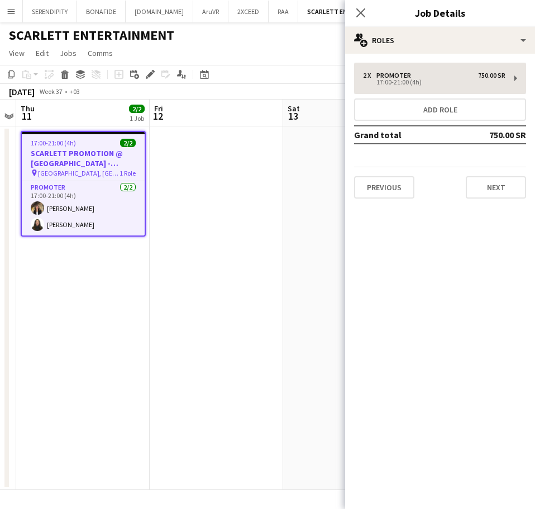 This screenshot has height=509, width=535. I want to click on button: Add role, so click(440, 110).